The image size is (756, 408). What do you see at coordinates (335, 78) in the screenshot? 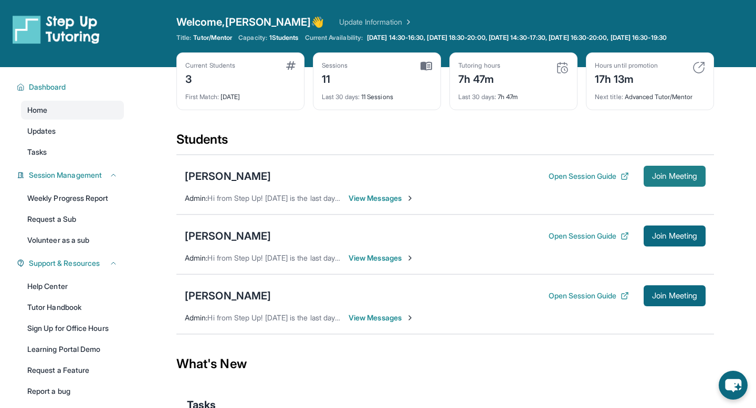
I see `div: 11` at bounding box center [335, 78].